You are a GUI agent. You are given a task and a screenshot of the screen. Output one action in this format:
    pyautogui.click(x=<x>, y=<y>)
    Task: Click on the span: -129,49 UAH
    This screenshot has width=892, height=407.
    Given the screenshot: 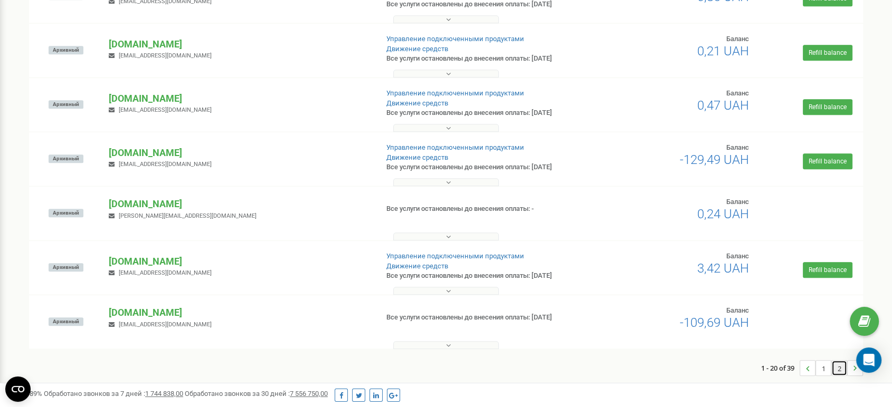 What is the action you would take?
    pyautogui.click(x=714, y=160)
    